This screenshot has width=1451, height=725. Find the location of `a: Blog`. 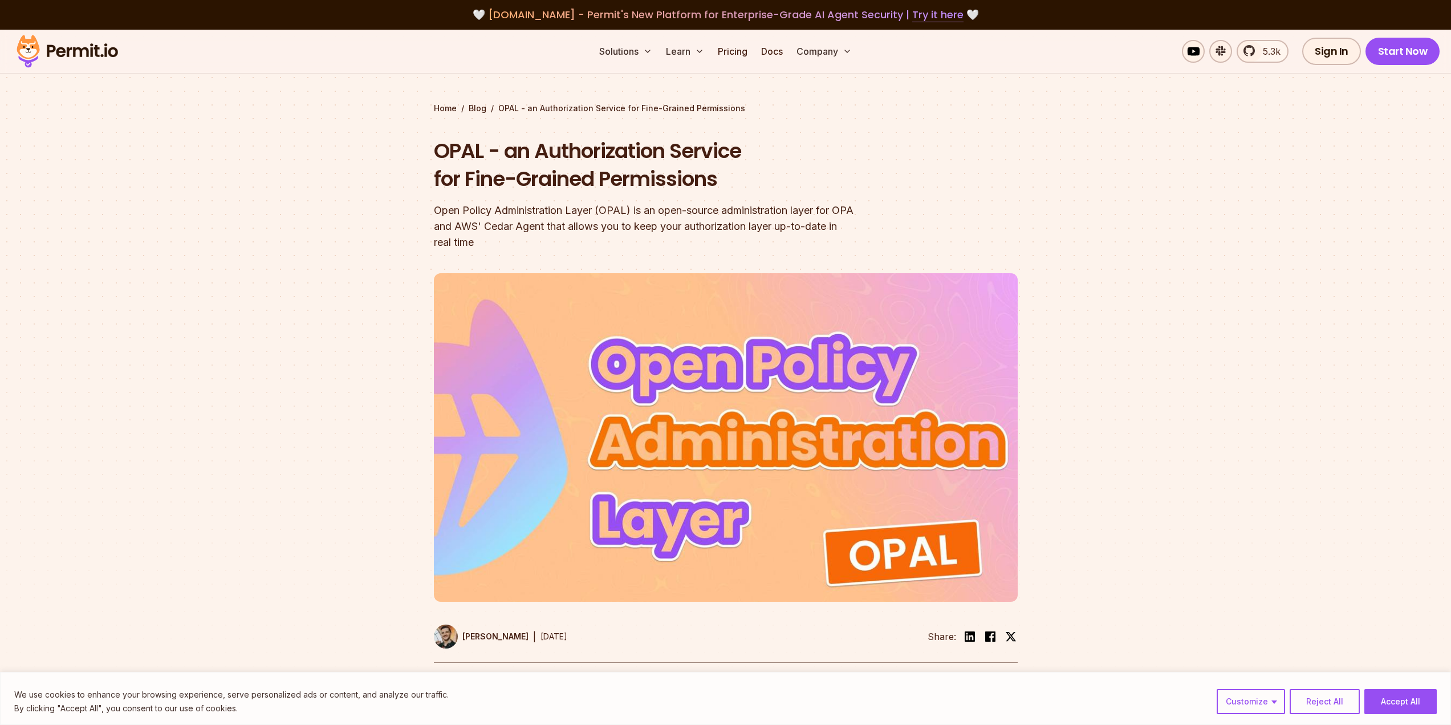

a: Blog is located at coordinates (477, 108).